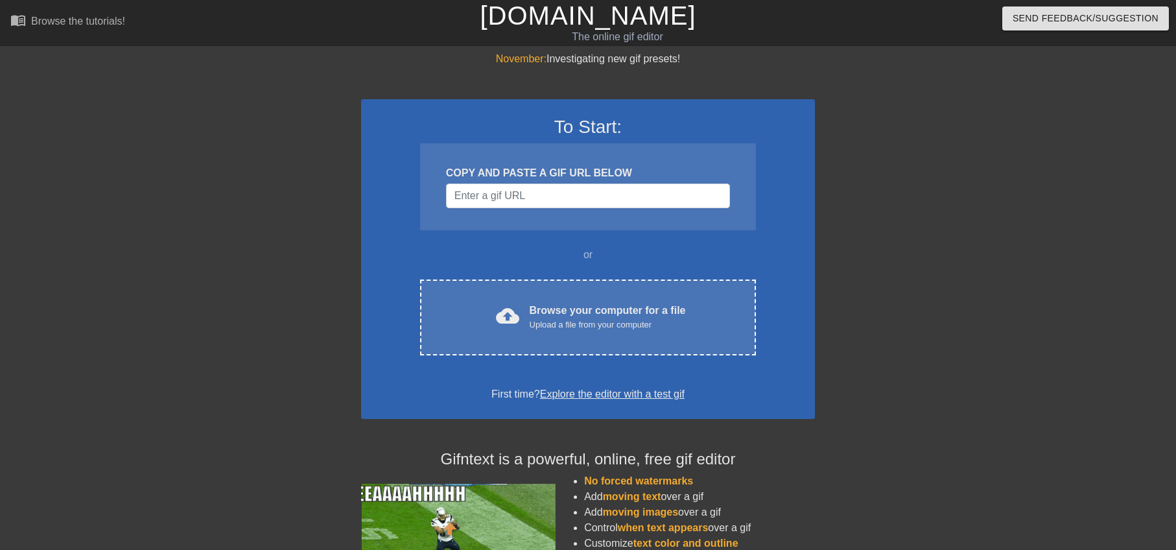  What do you see at coordinates (588, 394) in the screenshot?
I see `div: First time?` at bounding box center [588, 394].